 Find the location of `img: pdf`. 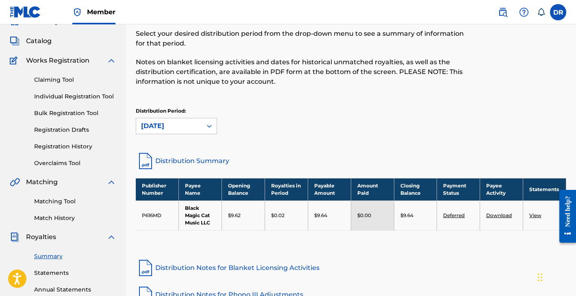

img: pdf is located at coordinates (146, 268).